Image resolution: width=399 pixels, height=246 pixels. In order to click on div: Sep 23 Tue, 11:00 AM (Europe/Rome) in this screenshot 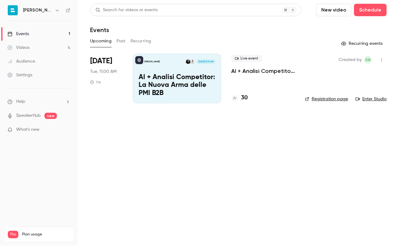, I will do `click(106, 78)`.